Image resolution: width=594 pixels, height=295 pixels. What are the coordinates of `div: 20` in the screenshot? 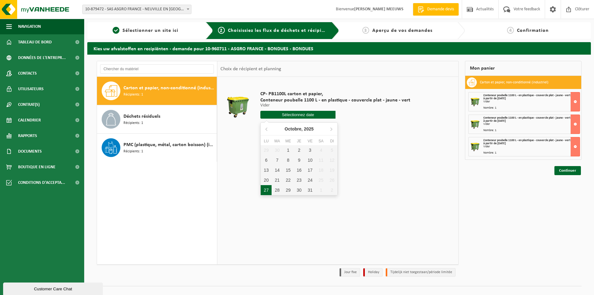 It's located at (266, 180).